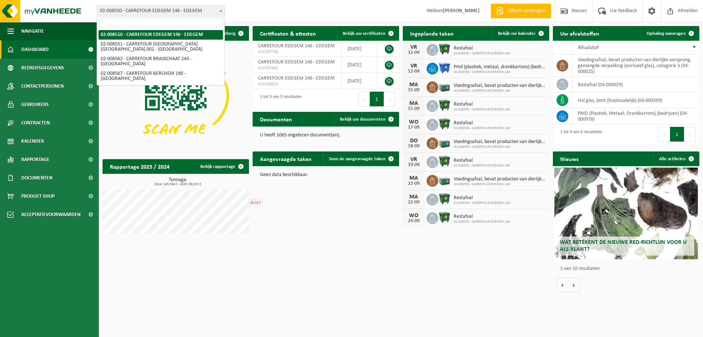  Describe the element at coordinates (33, 31) in the screenshot. I see `span: Navigatie` at that location.